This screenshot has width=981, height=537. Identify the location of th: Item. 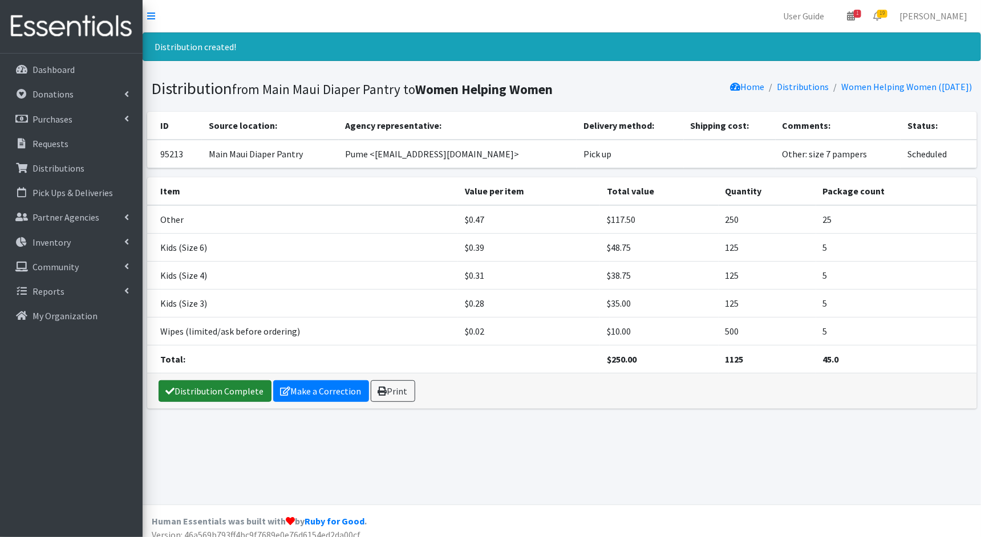
(303, 191).